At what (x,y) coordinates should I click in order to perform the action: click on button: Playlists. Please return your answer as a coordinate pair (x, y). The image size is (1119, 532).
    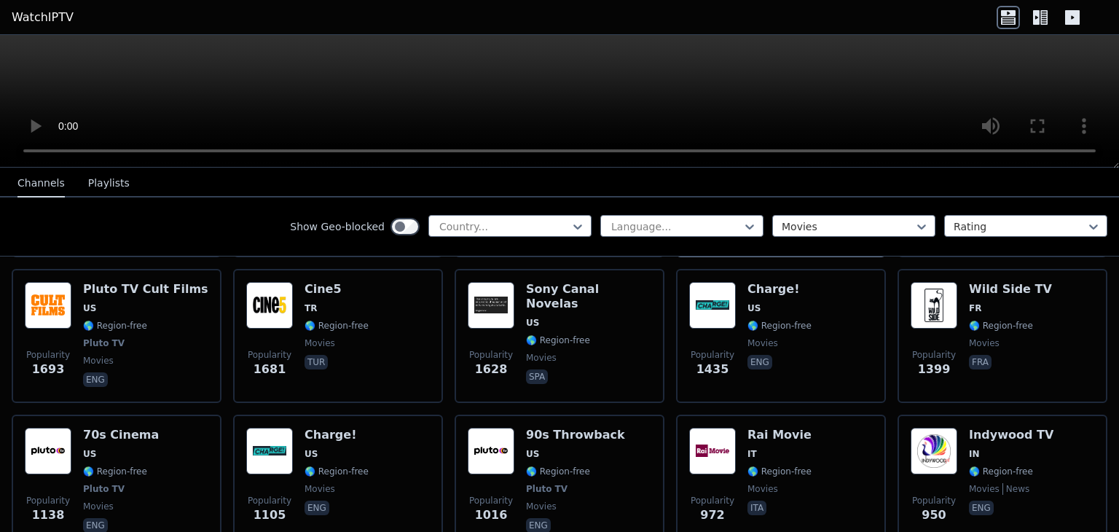
    Looking at the image, I should click on (109, 184).